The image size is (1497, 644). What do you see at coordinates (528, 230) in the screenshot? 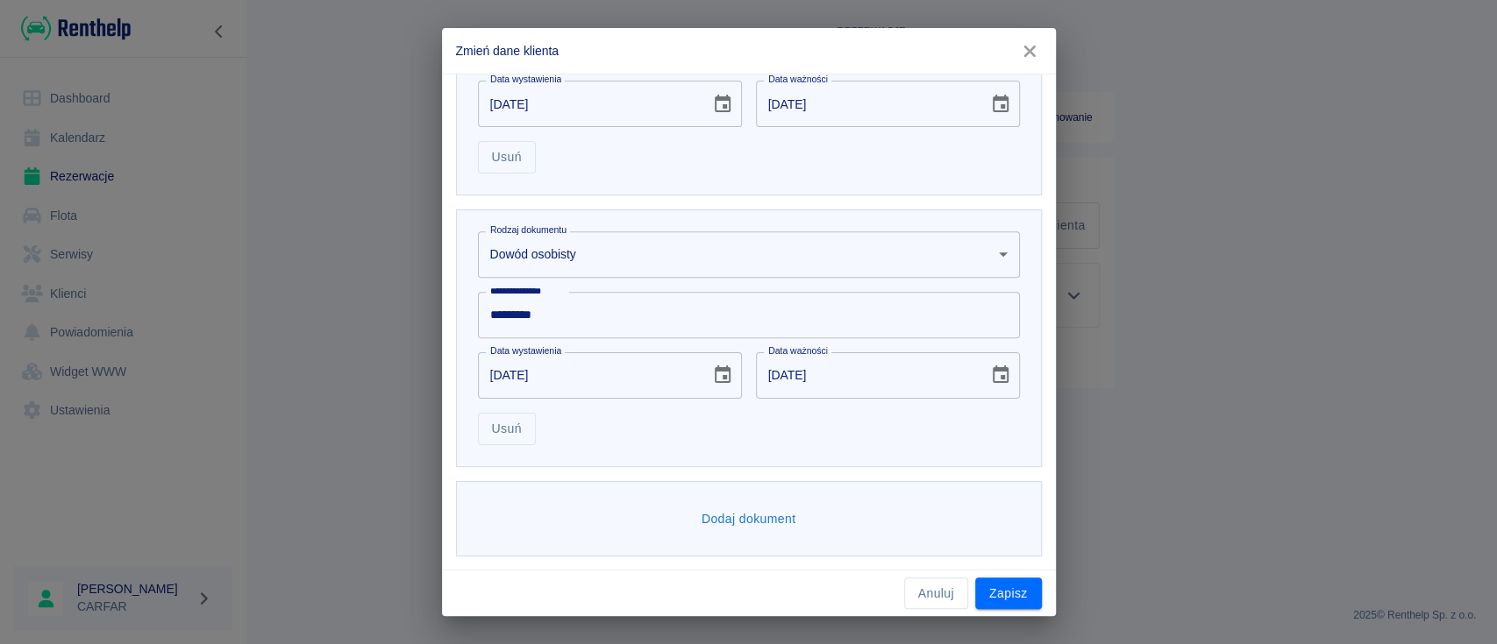
I see `label: Rodzaj dokumentu` at bounding box center [528, 230].